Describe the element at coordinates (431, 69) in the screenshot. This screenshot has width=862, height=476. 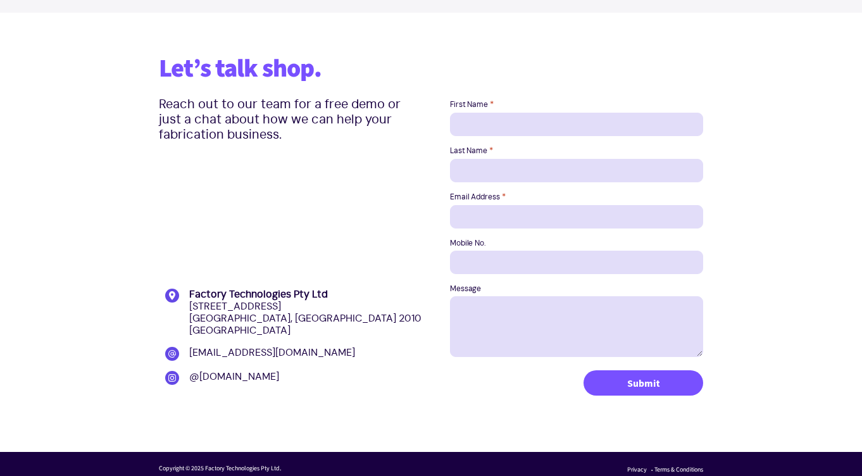
I see `h2: Let’s talk shop.` at that location.